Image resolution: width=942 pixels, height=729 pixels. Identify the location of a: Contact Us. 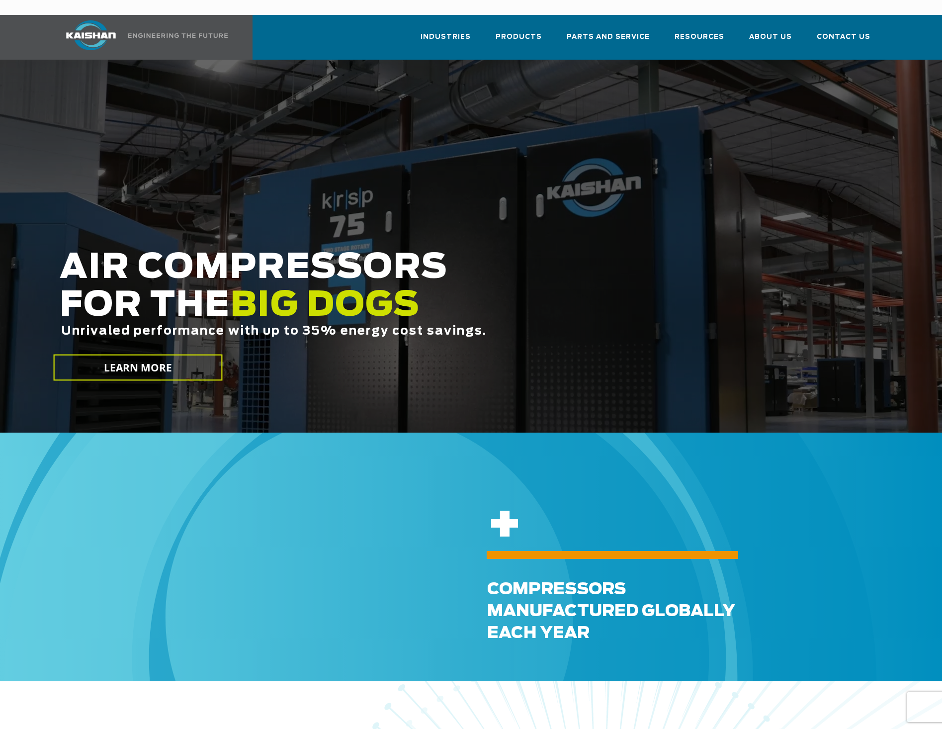
(844, 41).